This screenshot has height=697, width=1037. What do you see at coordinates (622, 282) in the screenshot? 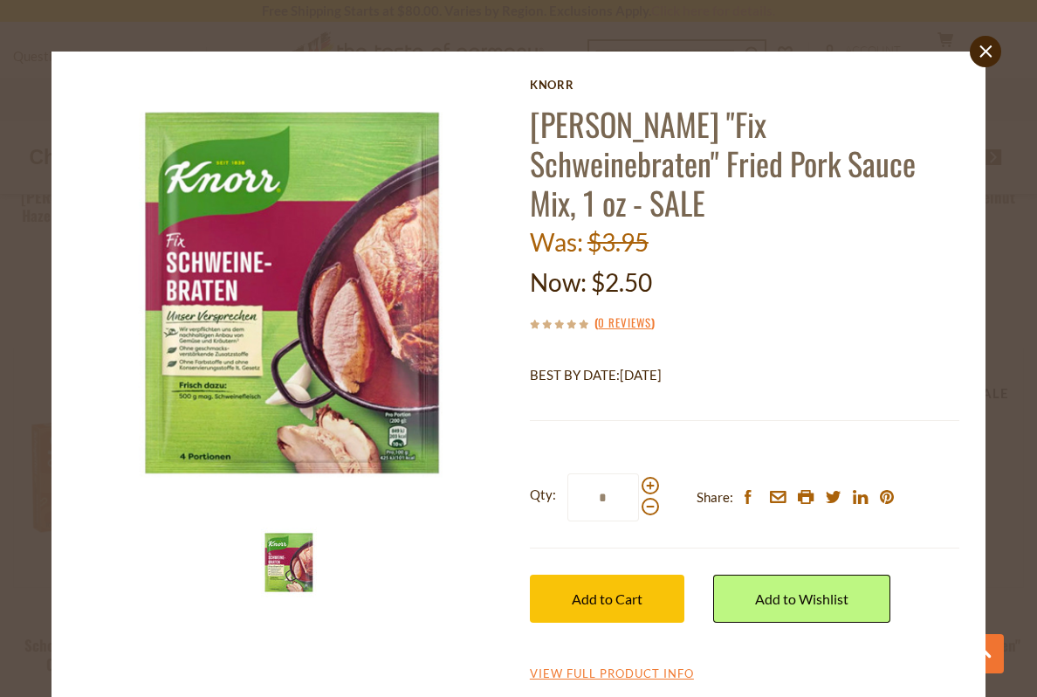
I see `span: $2.50` at bounding box center [622, 282].